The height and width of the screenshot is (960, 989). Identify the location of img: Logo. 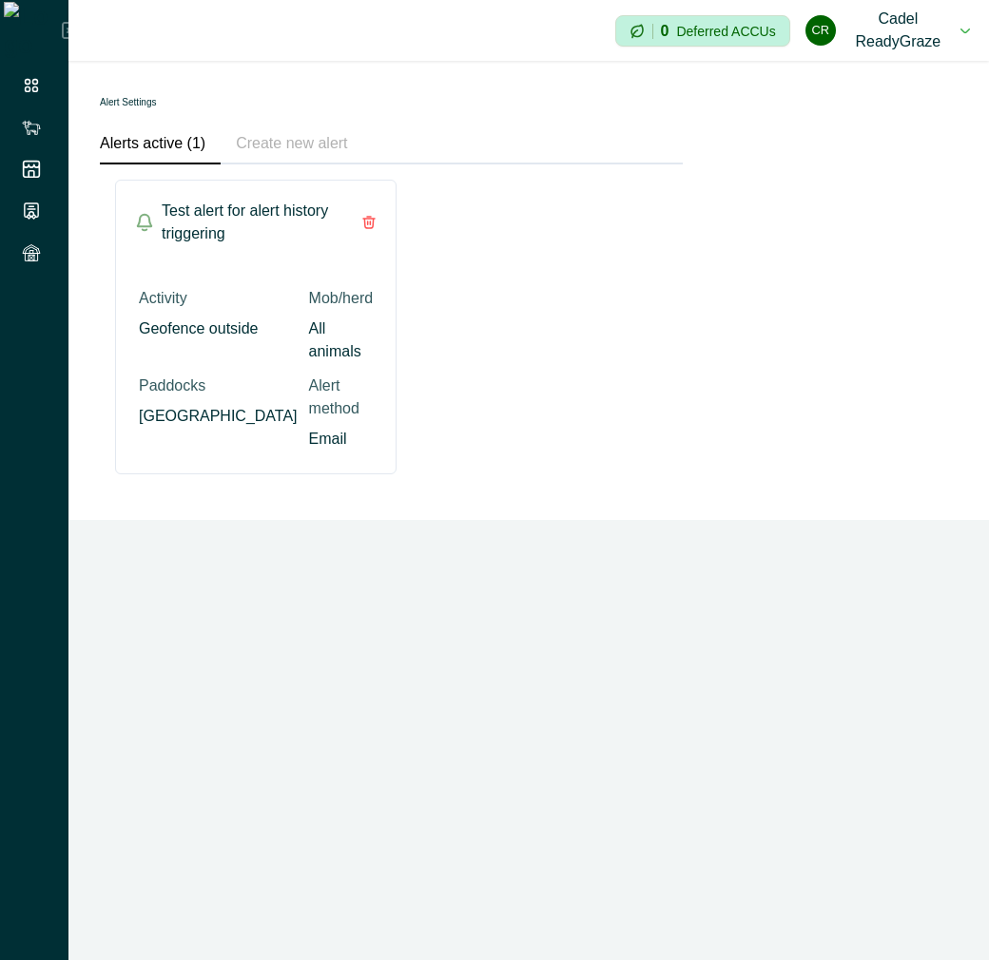
(32, 30).